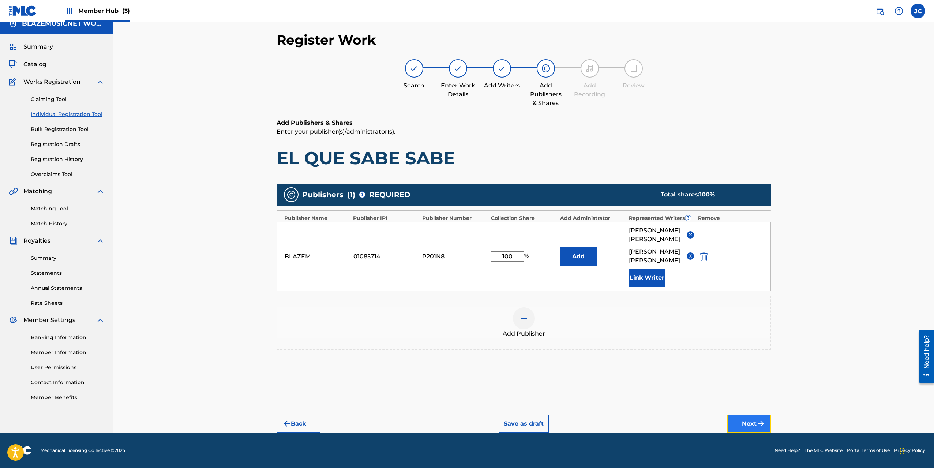  What do you see at coordinates (23, 11) in the screenshot?
I see `img: MLC Logo` at bounding box center [23, 11].